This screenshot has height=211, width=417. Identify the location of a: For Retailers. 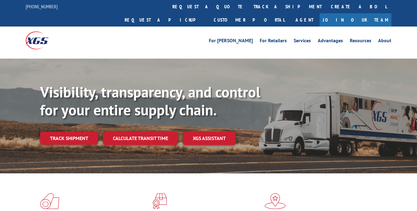
(273, 42).